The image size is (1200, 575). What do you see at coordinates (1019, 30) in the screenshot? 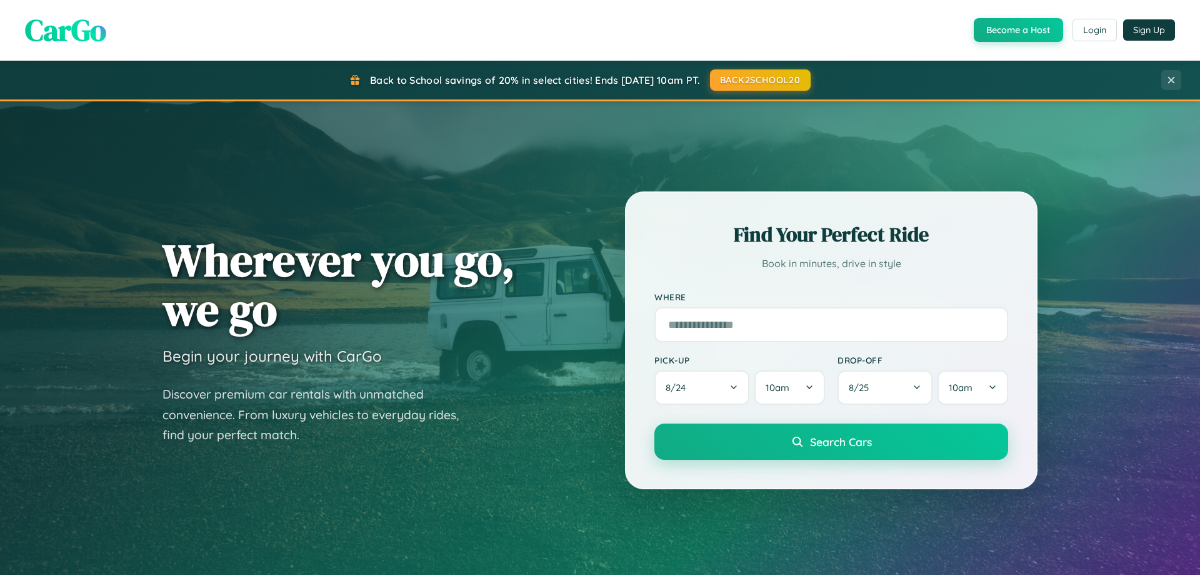
I see `button: Become a Host` at bounding box center [1019, 30].